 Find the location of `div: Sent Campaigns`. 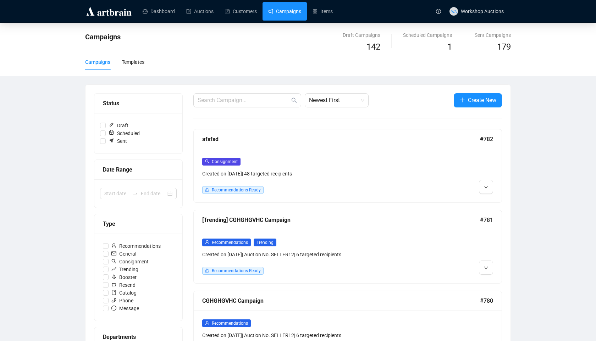

div: Sent Campaigns is located at coordinates (493, 35).